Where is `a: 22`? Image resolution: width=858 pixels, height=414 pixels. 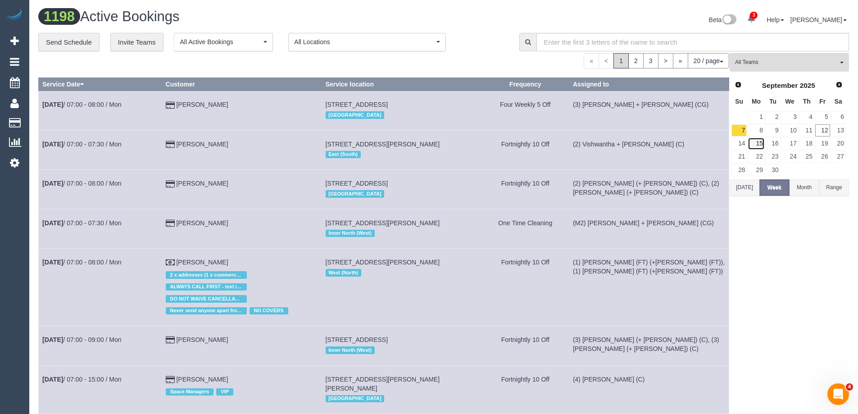
a: 22 is located at coordinates (756, 157).